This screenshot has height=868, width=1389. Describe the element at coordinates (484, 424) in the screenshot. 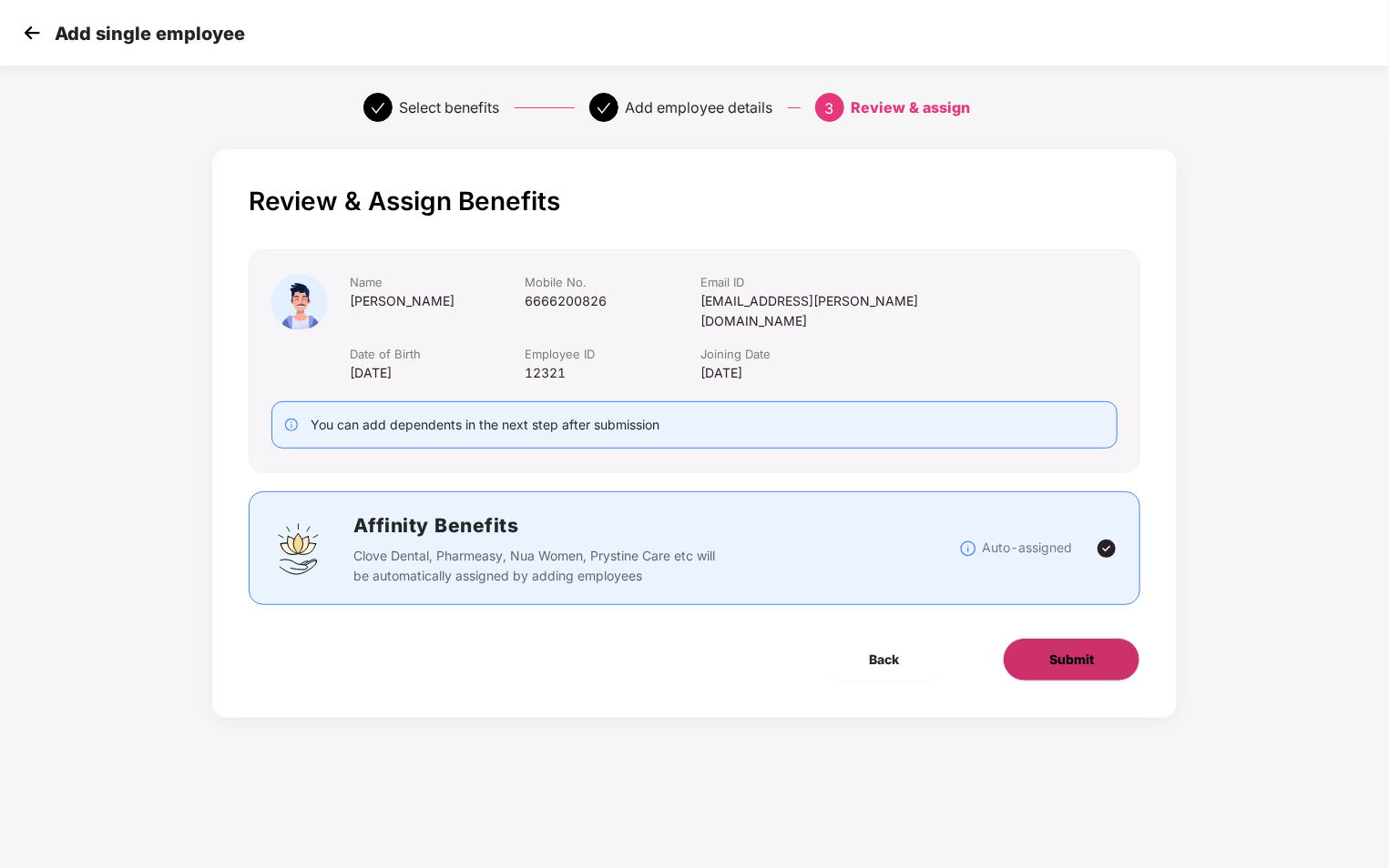

I see `span: You can add dependents in the next step after submission` at that location.